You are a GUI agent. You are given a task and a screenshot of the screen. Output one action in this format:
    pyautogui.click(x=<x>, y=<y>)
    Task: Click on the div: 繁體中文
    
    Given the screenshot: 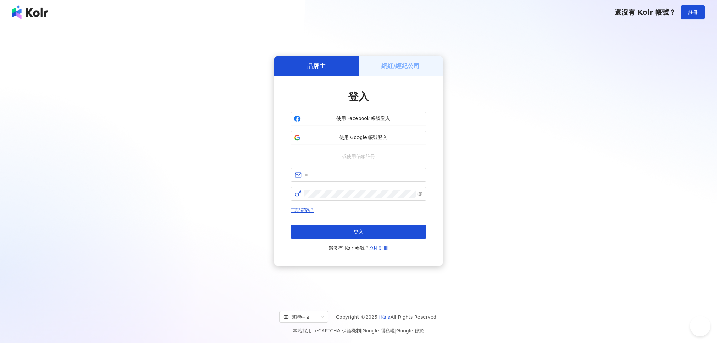 What is the action you would take?
    pyautogui.click(x=300, y=317)
    